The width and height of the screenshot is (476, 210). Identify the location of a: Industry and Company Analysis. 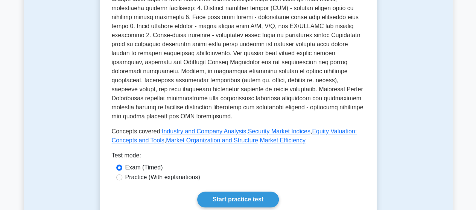
(204, 131).